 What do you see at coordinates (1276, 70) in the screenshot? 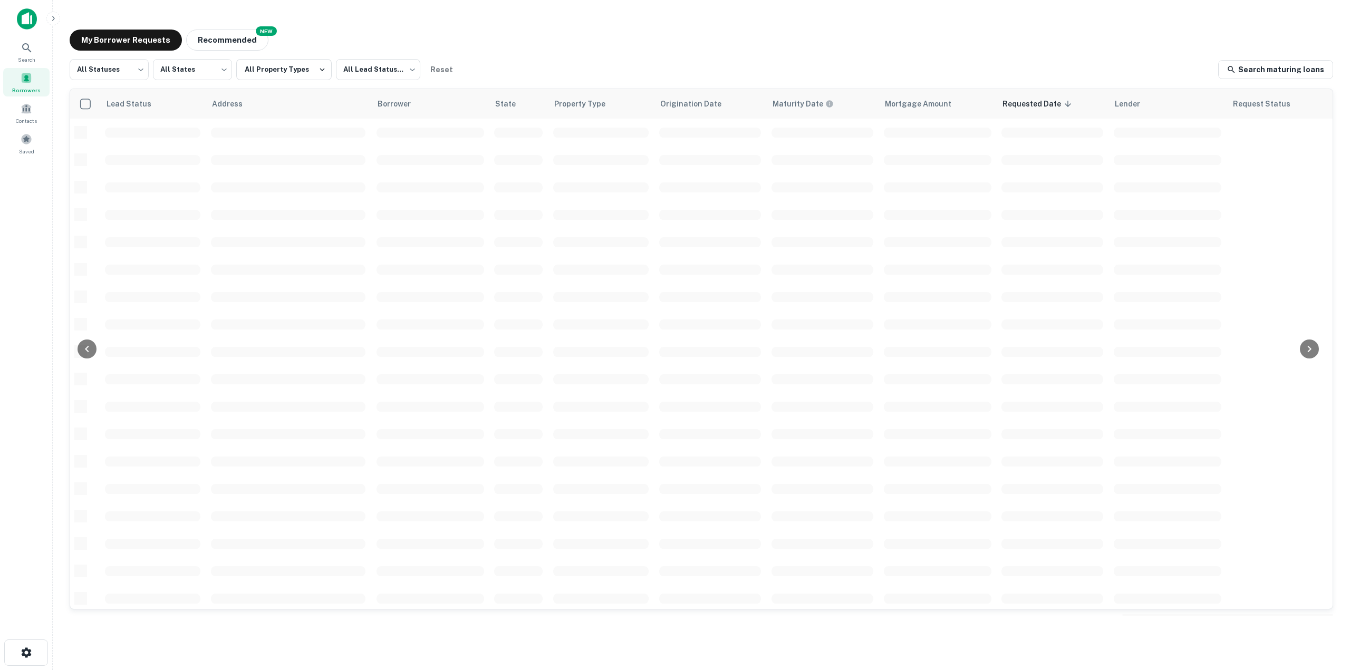
I see `a: Search maturing loans` at bounding box center [1276, 70].